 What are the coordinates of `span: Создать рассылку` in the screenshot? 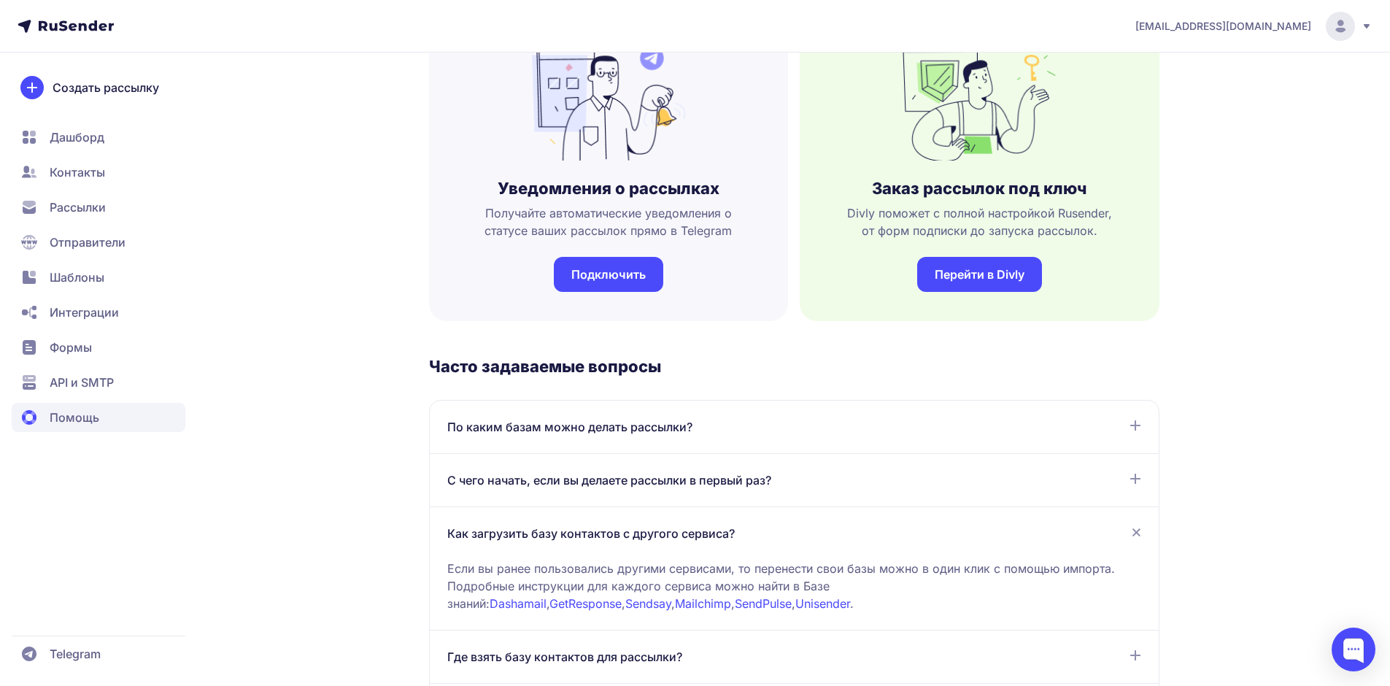 It's located at (106, 88).